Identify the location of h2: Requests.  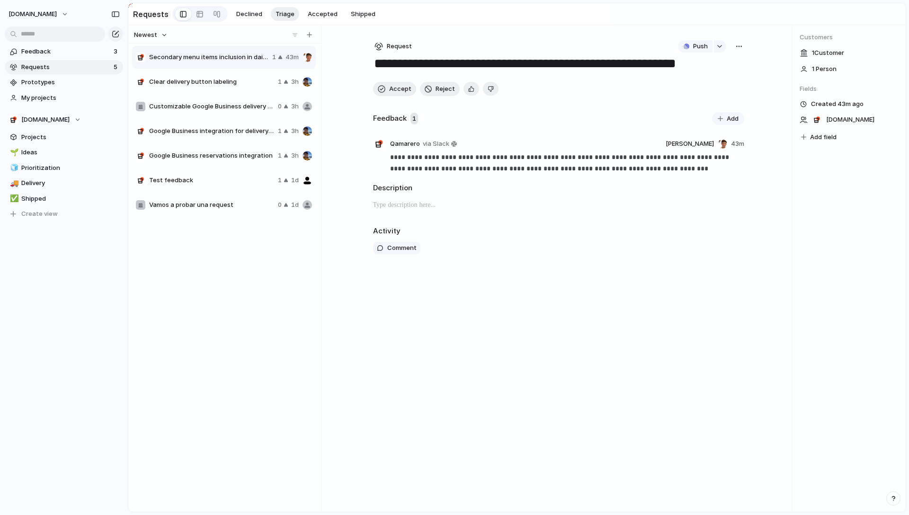
(150, 14).